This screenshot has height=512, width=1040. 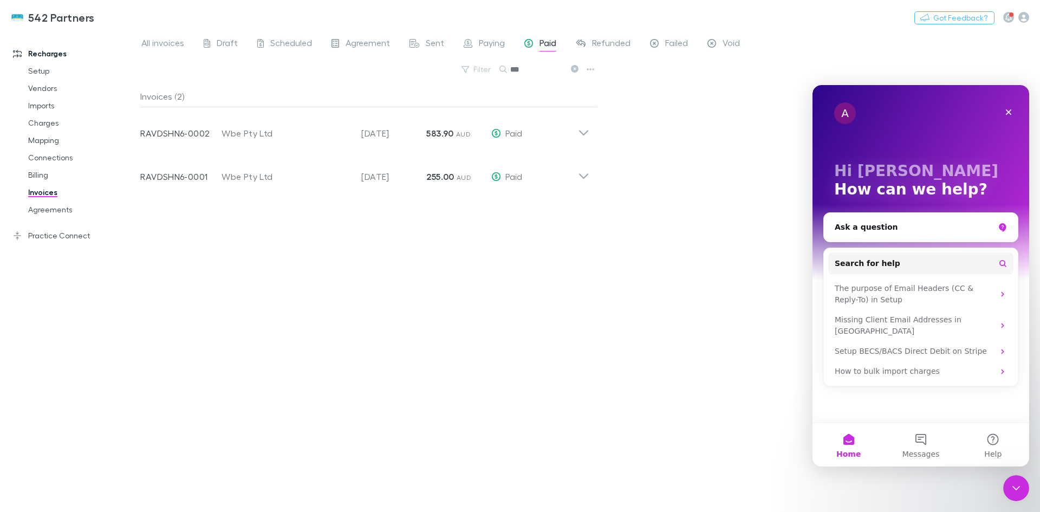 I want to click on a: 542 Partners, so click(x=53, y=17).